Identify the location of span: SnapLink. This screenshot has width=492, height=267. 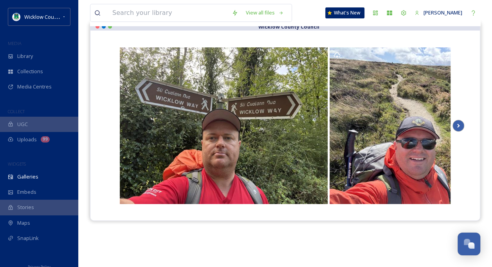
(28, 238).